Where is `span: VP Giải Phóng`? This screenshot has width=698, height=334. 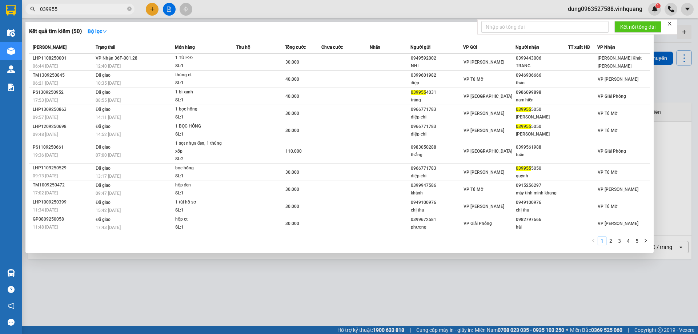
span: VP Giải Phóng is located at coordinates (612, 96).